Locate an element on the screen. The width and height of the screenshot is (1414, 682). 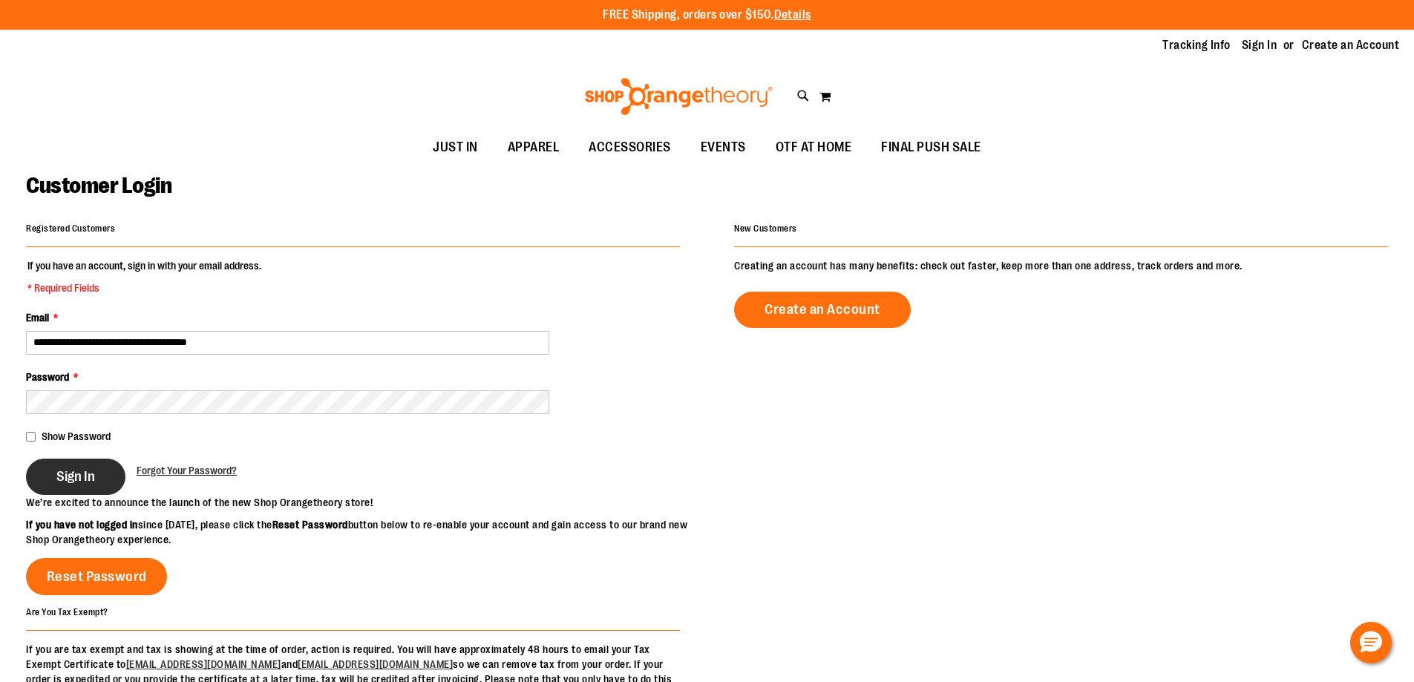
a: APPAREL is located at coordinates (534, 148).